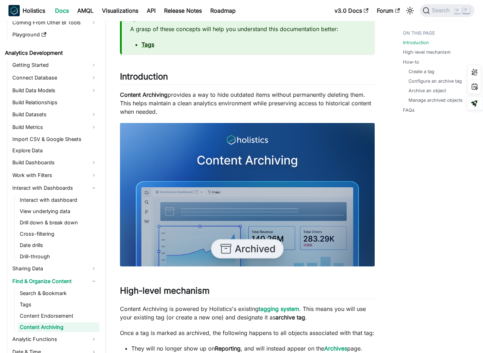 This screenshot has height=353, width=483. Describe the element at coordinates (228, 348) in the screenshot. I see `strong: Reporting` at that location.